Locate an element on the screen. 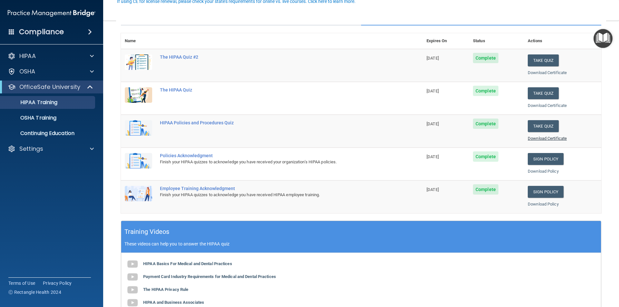  a: Terms of Use is located at coordinates (22, 283).